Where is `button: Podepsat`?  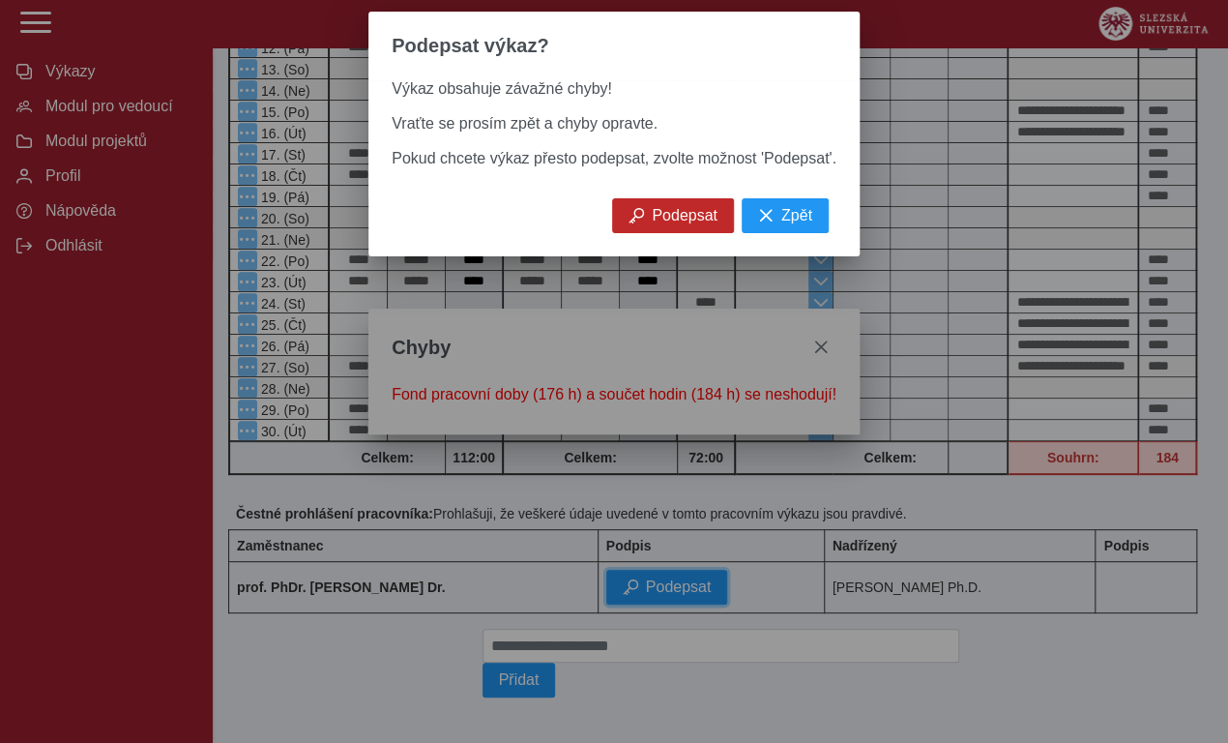 button: Podepsat is located at coordinates (673, 216).